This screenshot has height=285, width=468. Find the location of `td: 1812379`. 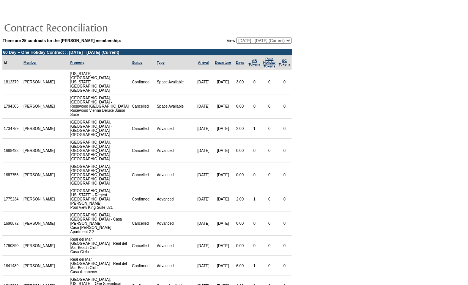

td: 1812379 is located at coordinates (12, 82).